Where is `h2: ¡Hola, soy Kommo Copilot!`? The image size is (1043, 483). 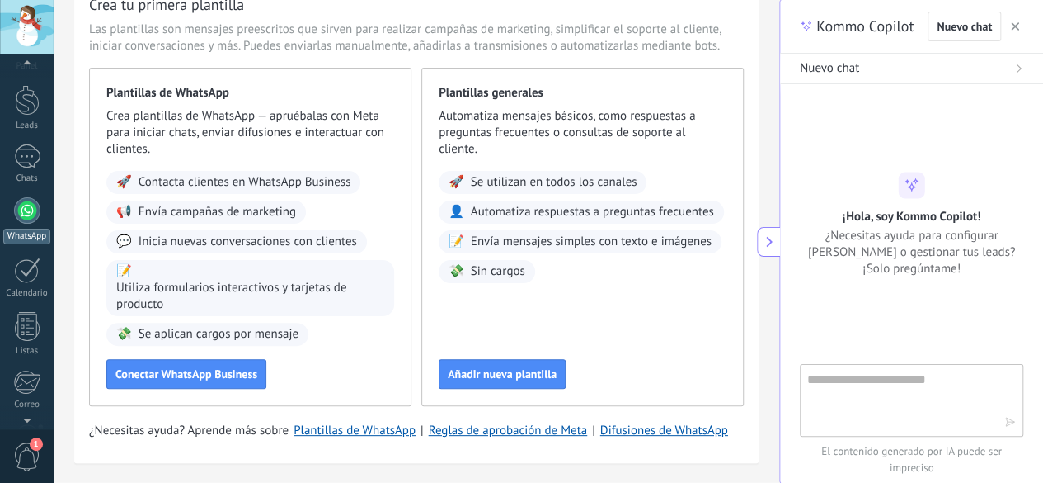
h2: ¡Hola, soy Kommo Copilot! is located at coordinates (912, 215).